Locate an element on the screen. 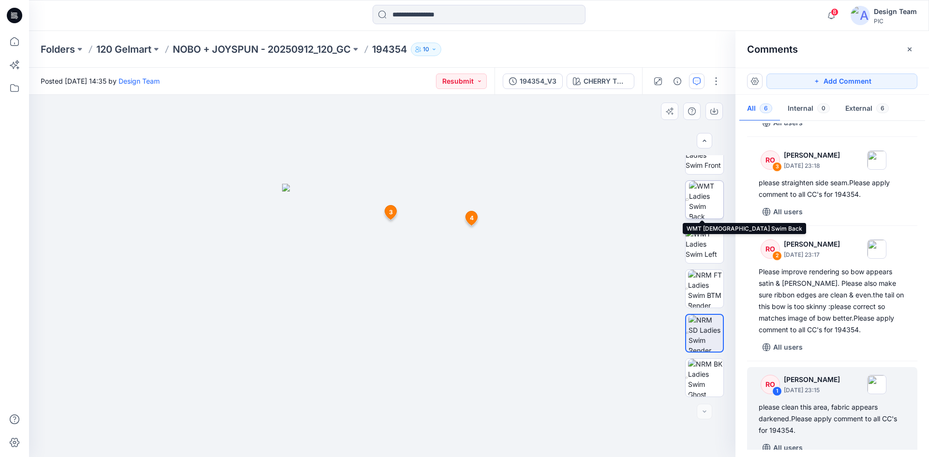 The height and width of the screenshot is (457, 929). img: NRM SD Ladies Swim Render is located at coordinates (705, 333).